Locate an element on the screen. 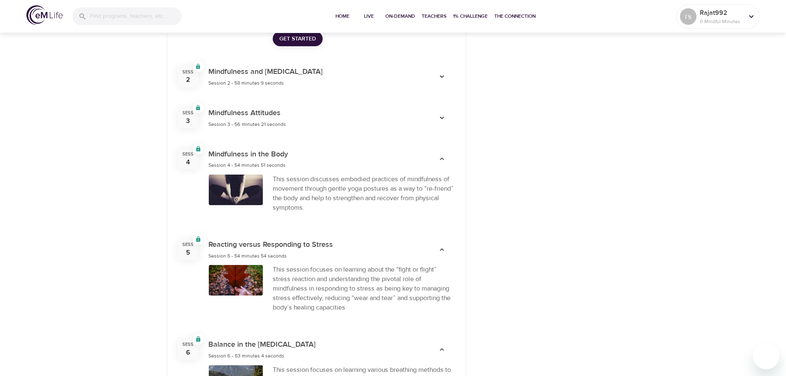 This screenshot has width=786, height=376. span: Live is located at coordinates (369, 16).